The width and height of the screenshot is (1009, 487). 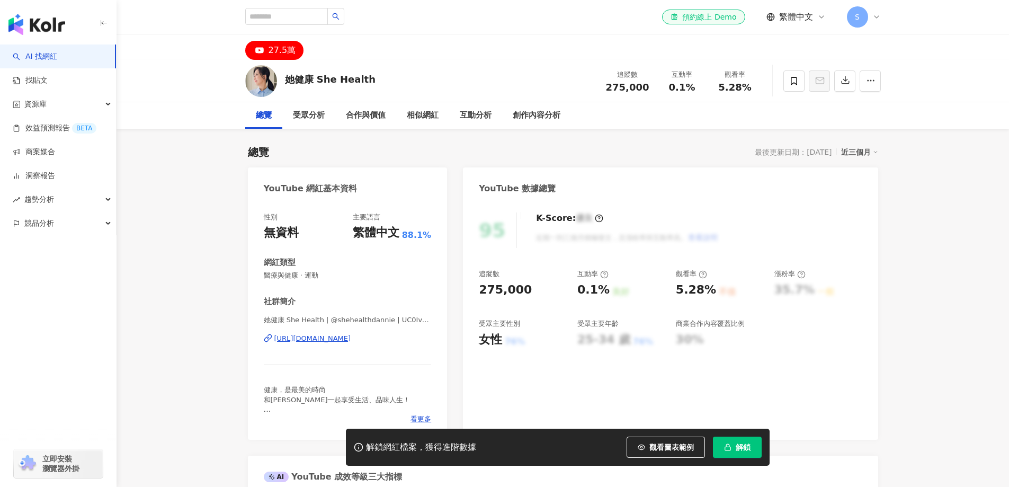 I want to click on span: 解鎖, so click(x=743, y=447).